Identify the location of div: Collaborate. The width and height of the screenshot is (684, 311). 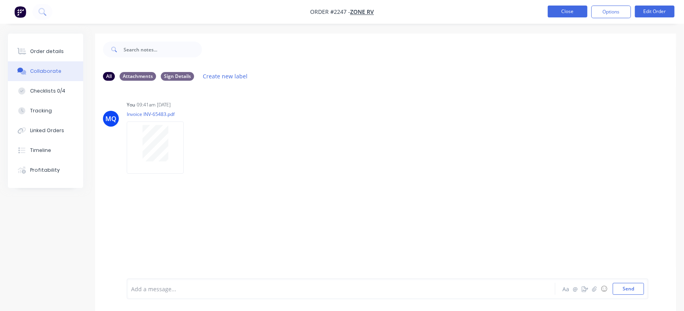
(46, 71).